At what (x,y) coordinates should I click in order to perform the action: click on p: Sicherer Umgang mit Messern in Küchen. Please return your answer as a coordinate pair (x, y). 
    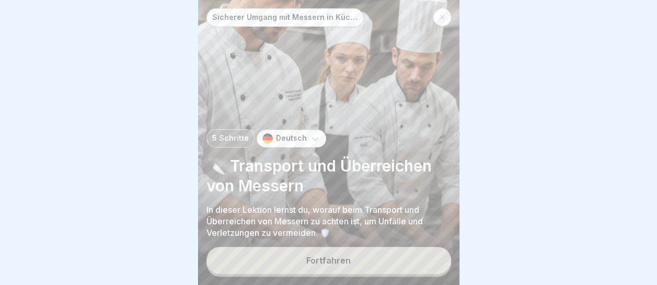
    Looking at the image, I should click on (285, 17).